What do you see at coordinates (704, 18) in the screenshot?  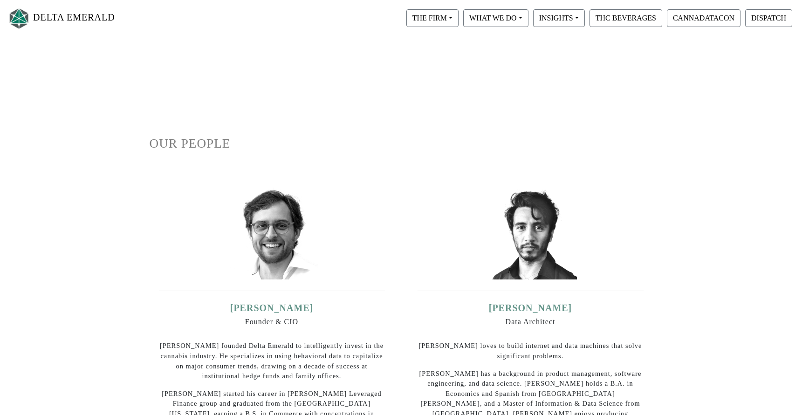 I see `button: CANNADATACON` at bounding box center [704, 18].